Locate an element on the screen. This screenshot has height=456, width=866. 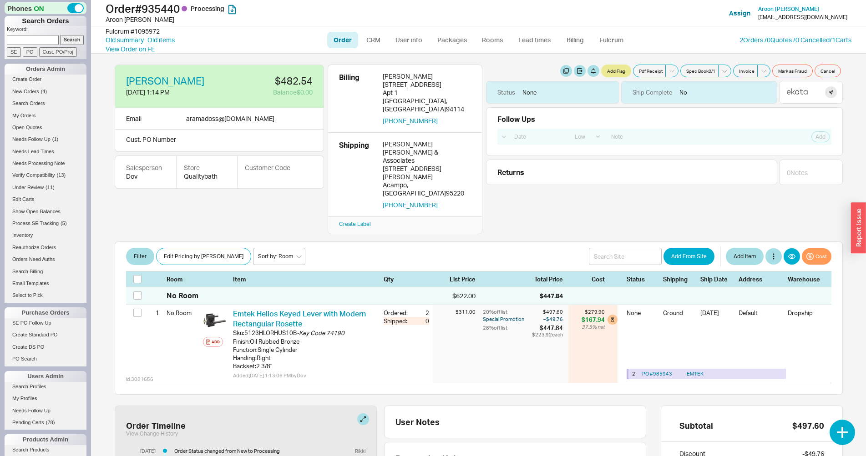
div: $497.60 is located at coordinates (808, 426).